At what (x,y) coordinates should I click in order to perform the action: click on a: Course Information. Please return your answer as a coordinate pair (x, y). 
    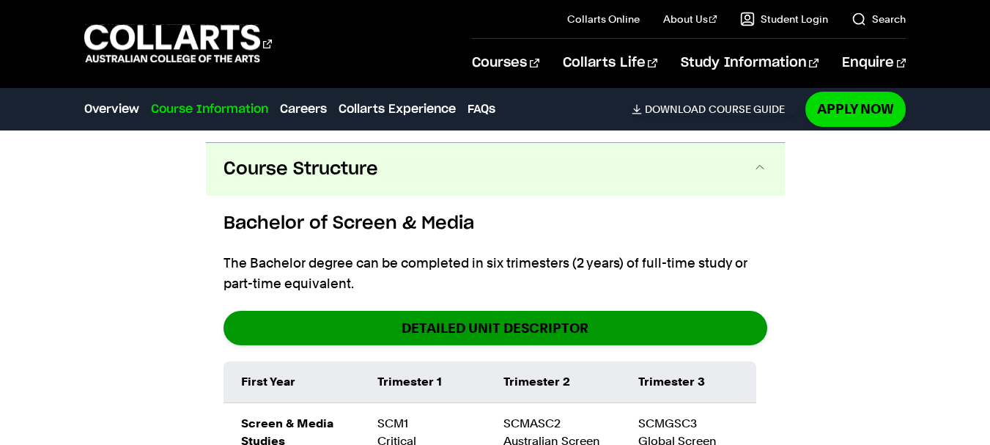
    Looking at the image, I should click on (210, 109).